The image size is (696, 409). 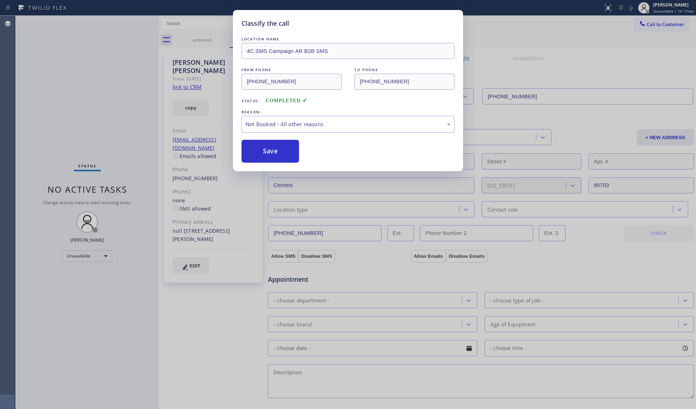 What do you see at coordinates (251, 101) in the screenshot?
I see `span: Status:` at bounding box center [251, 101].